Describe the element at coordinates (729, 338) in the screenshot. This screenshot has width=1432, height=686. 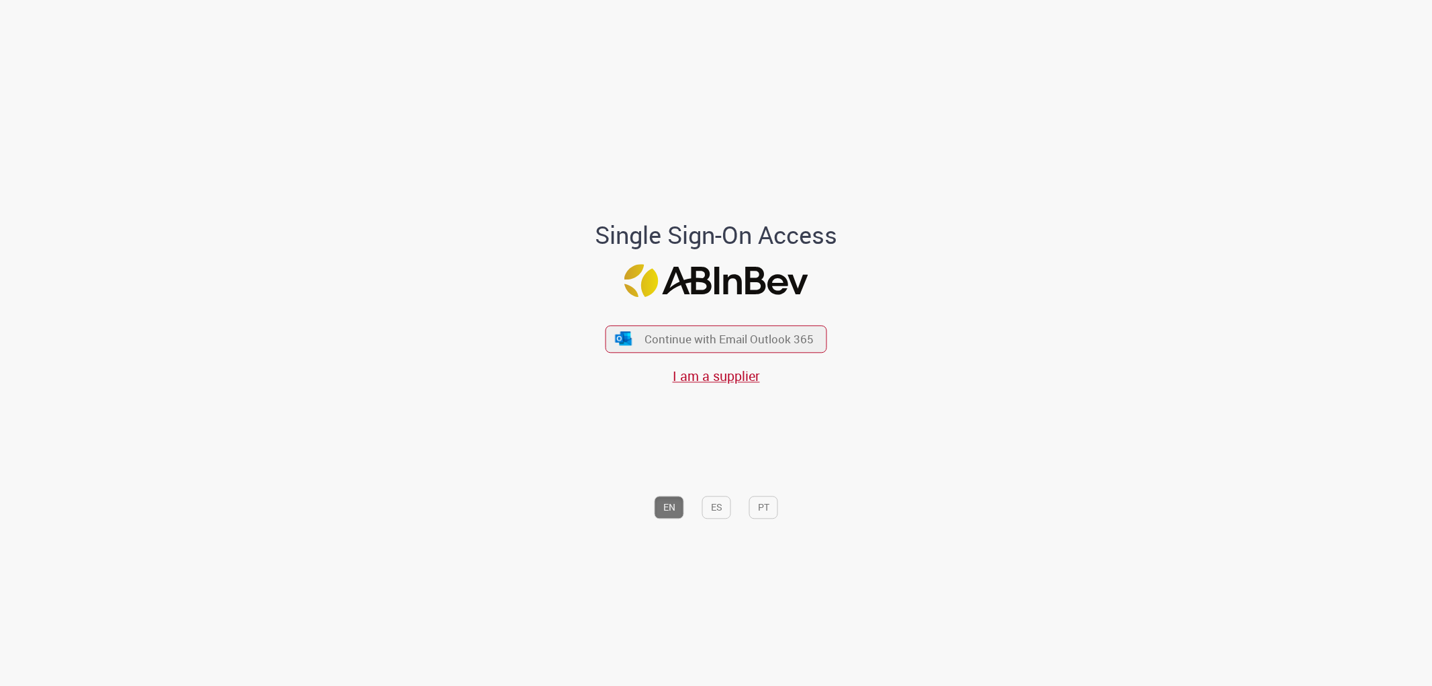
I see `span: Continue with Email Outlook 365` at that location.